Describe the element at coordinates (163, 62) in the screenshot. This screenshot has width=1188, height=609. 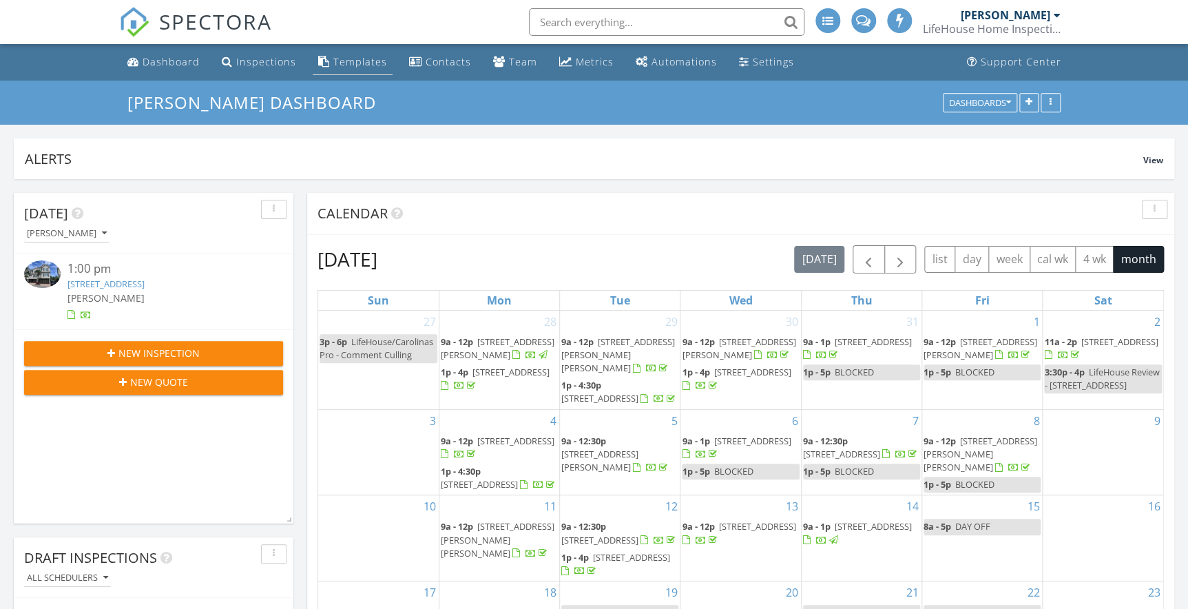
I see `a: Dashboard` at that location.